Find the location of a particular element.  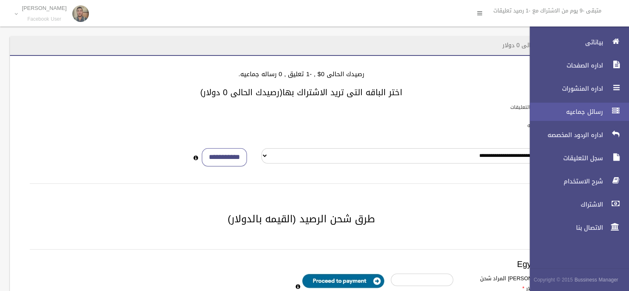

span: بياناتى is located at coordinates (564, 42).